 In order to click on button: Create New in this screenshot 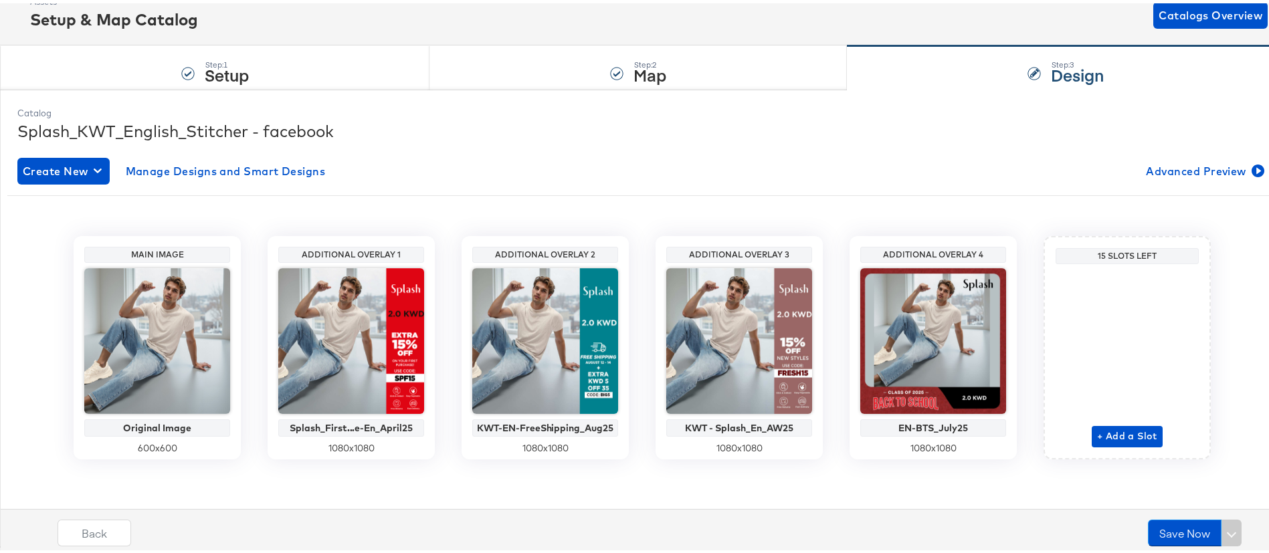, I will do `click(64, 168)`.